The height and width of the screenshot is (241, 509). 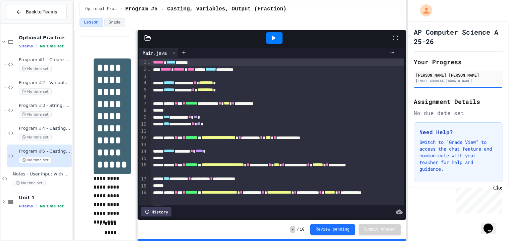 I want to click on div: My Account, so click(x=424, y=10).